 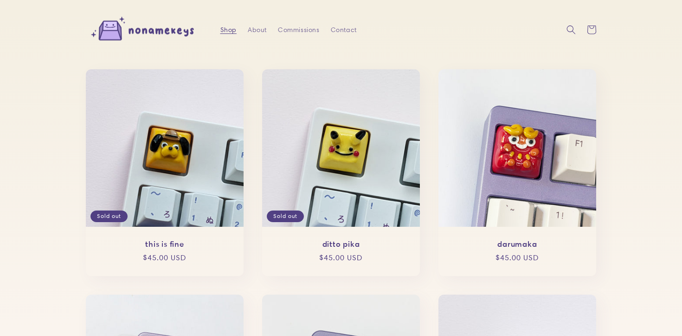 I want to click on span: Contact, so click(x=344, y=30).